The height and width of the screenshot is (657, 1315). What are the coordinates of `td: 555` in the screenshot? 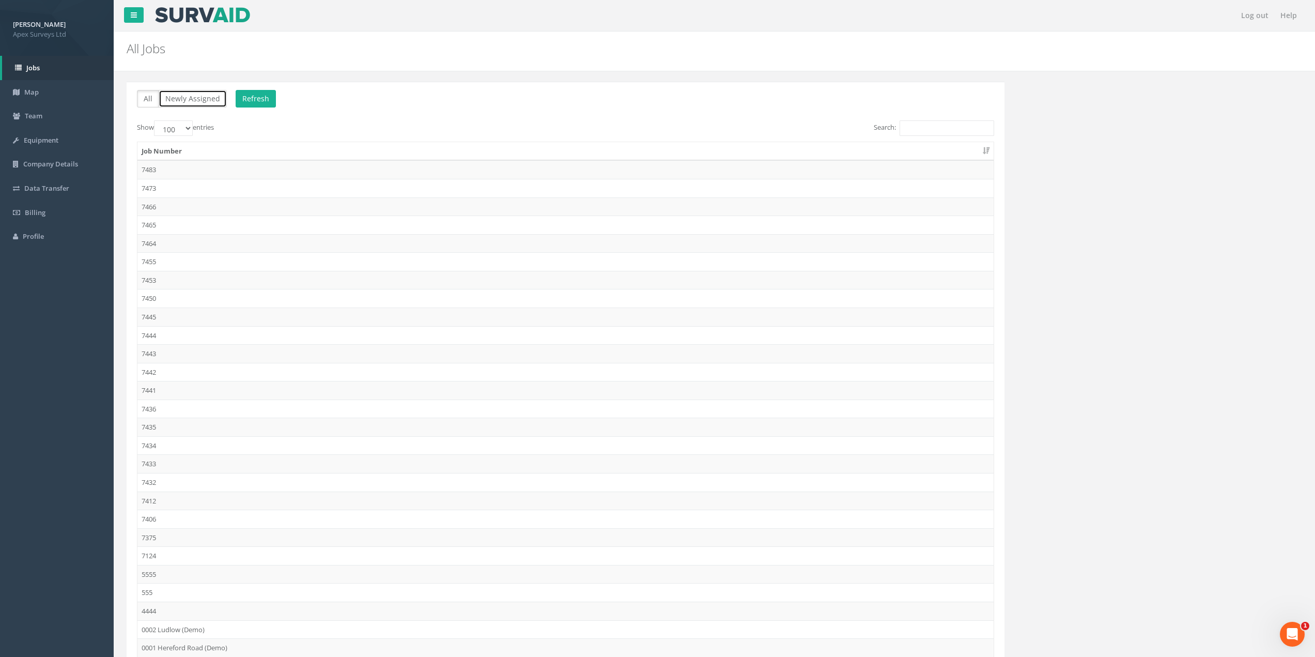 It's located at (565, 592).